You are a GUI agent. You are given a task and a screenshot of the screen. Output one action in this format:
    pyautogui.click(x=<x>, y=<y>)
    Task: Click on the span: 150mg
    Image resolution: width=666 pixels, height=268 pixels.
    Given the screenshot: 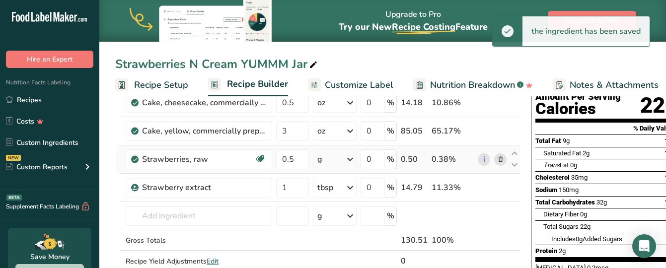 What is the action you would take?
    pyautogui.click(x=568, y=190)
    